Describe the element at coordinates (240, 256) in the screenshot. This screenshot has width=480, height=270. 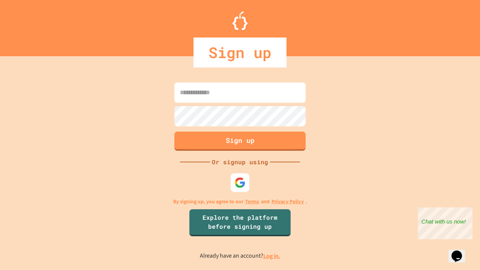
I see `p: Already have an account?` at that location.